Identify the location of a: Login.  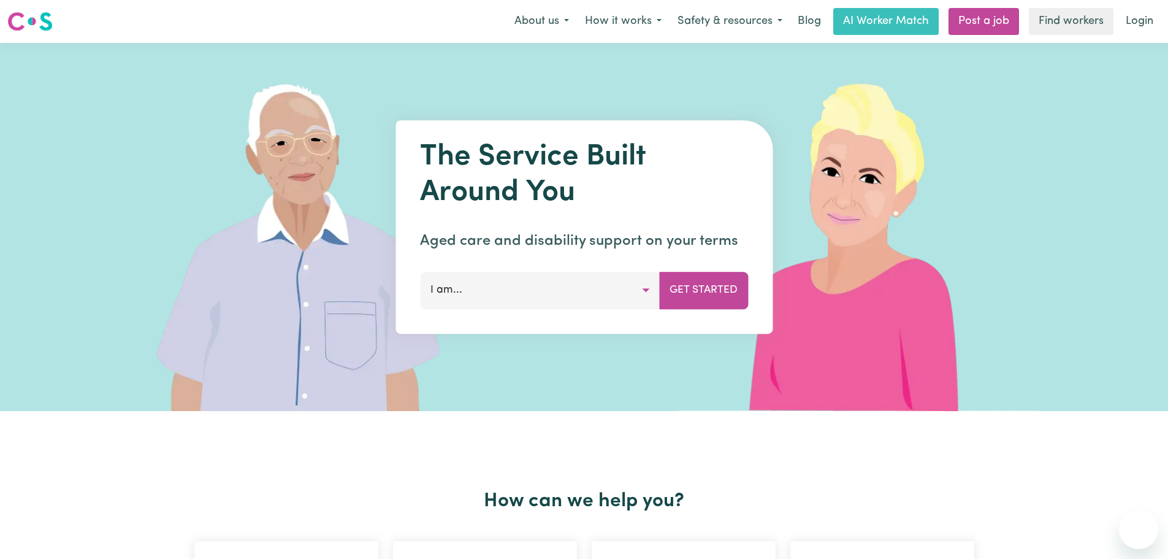
(1139, 21).